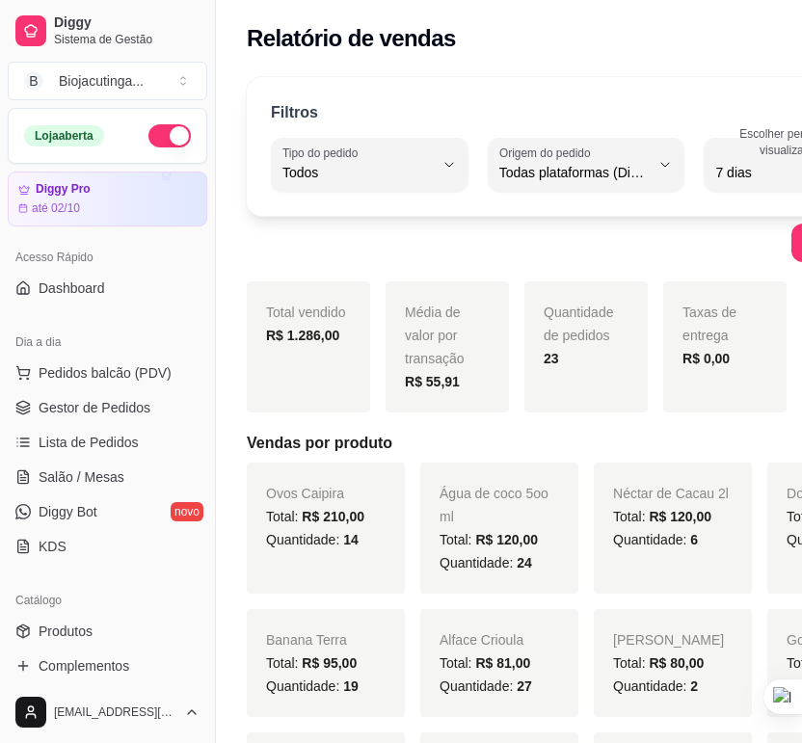  I want to click on a: Diggy Botnovo, so click(107, 512).